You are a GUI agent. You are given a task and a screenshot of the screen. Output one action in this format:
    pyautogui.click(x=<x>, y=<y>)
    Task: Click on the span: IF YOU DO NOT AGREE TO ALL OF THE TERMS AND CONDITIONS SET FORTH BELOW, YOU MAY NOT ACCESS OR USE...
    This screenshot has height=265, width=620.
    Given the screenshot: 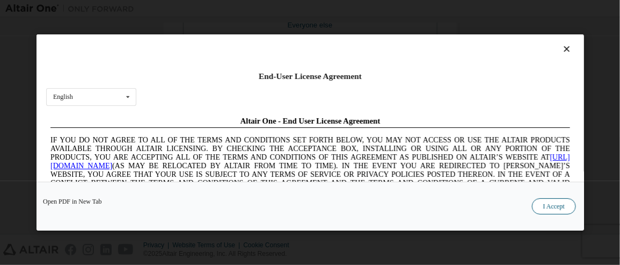 What is the action you would take?
    pyautogui.click(x=264, y=62)
    